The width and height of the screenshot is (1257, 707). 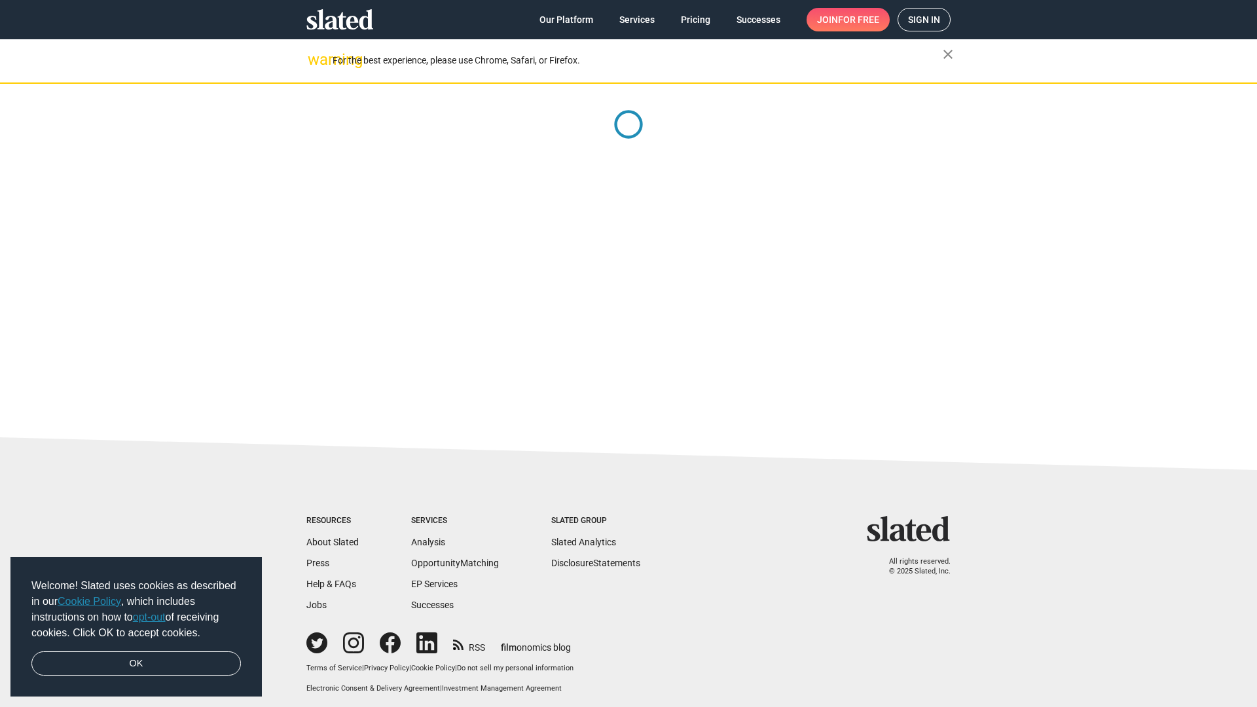 What do you see at coordinates (317, 563) in the screenshot?
I see `a: Press` at bounding box center [317, 563].